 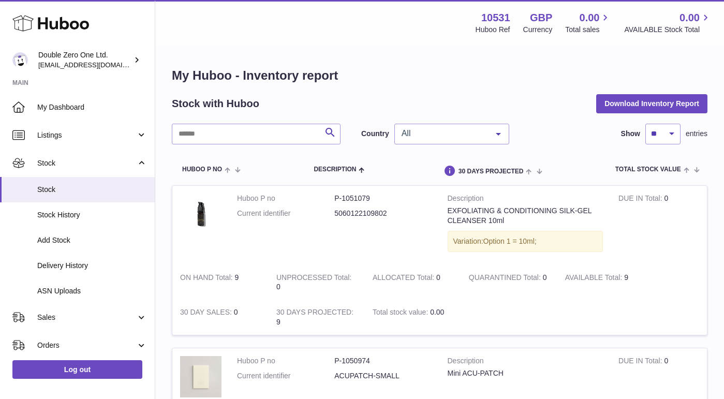 I want to click on span: ASN Uploads, so click(x=92, y=291).